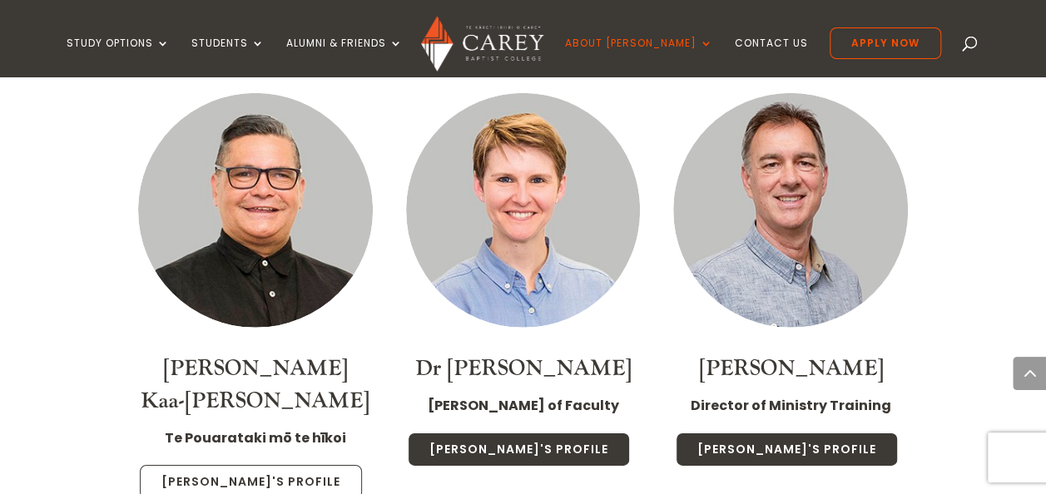 This screenshot has height=494, width=1046. What do you see at coordinates (255, 211) in the screenshot?
I see `a: Luke Kaa-Morgan_300x300` at bounding box center [255, 211].